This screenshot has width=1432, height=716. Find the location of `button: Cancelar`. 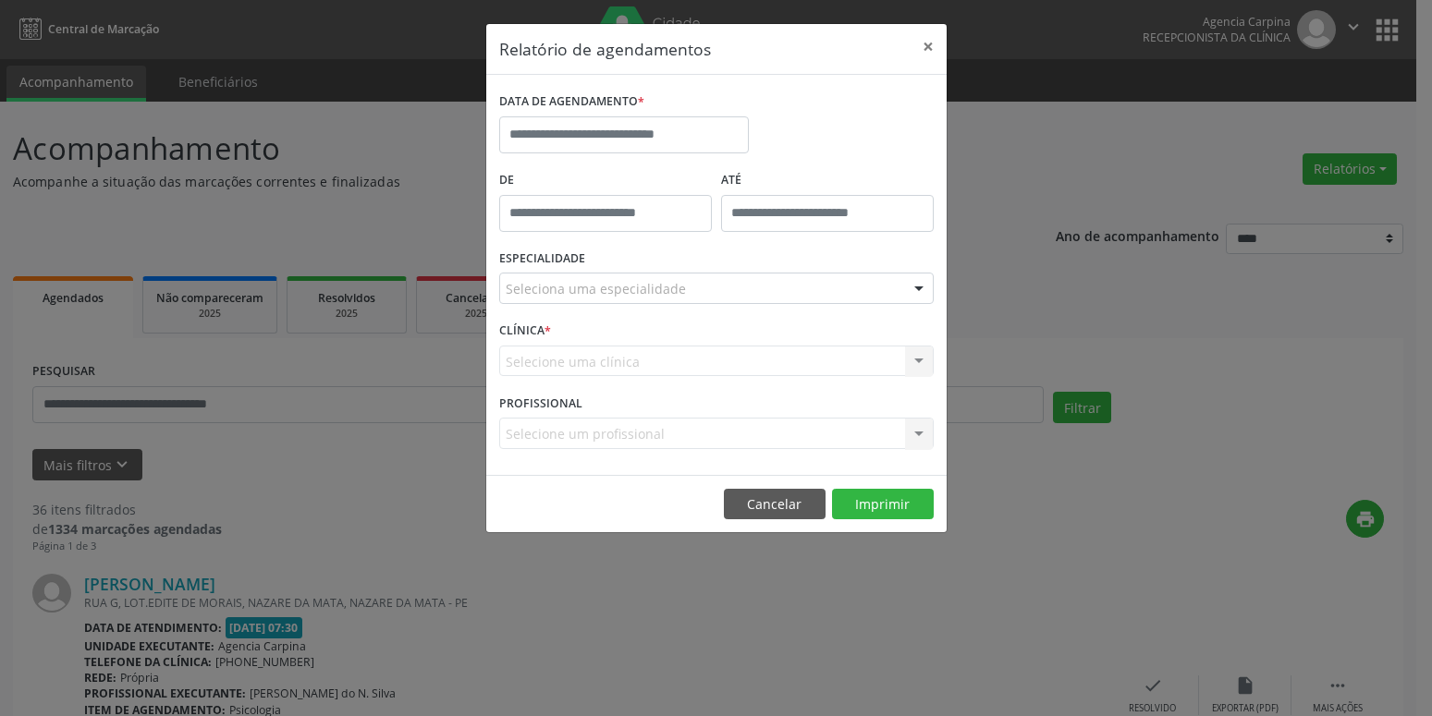

button: Cancelar is located at coordinates (775, 505).